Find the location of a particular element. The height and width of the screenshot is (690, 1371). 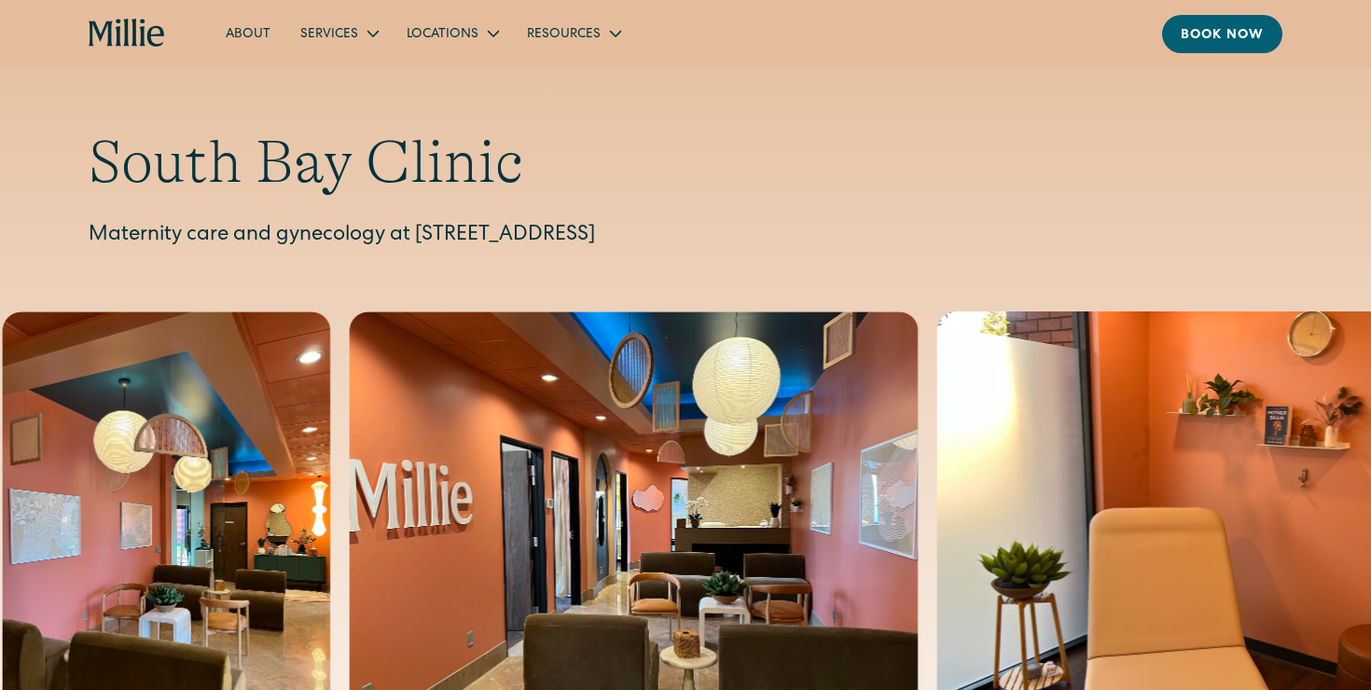

a: home is located at coordinates (127, 34).